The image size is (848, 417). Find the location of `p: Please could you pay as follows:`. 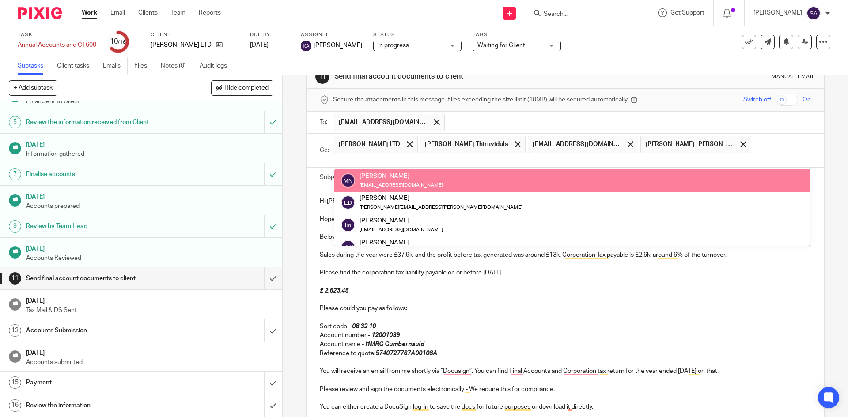

p: Please could you pay as follows: is located at coordinates (565, 309).